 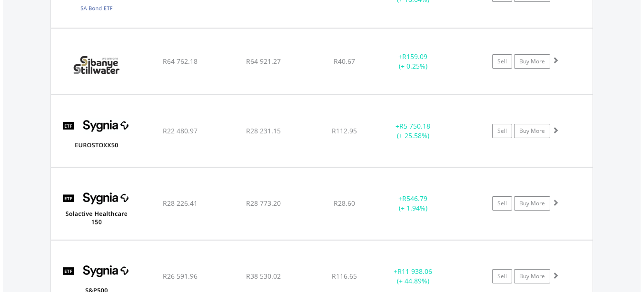 I want to click on span: R28 231.15, so click(x=263, y=130).